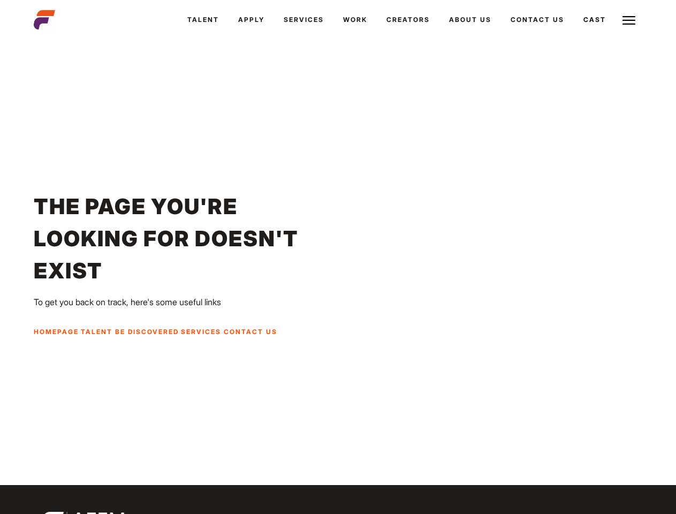 This screenshot has width=676, height=514. I want to click on a: Homepage, so click(56, 331).